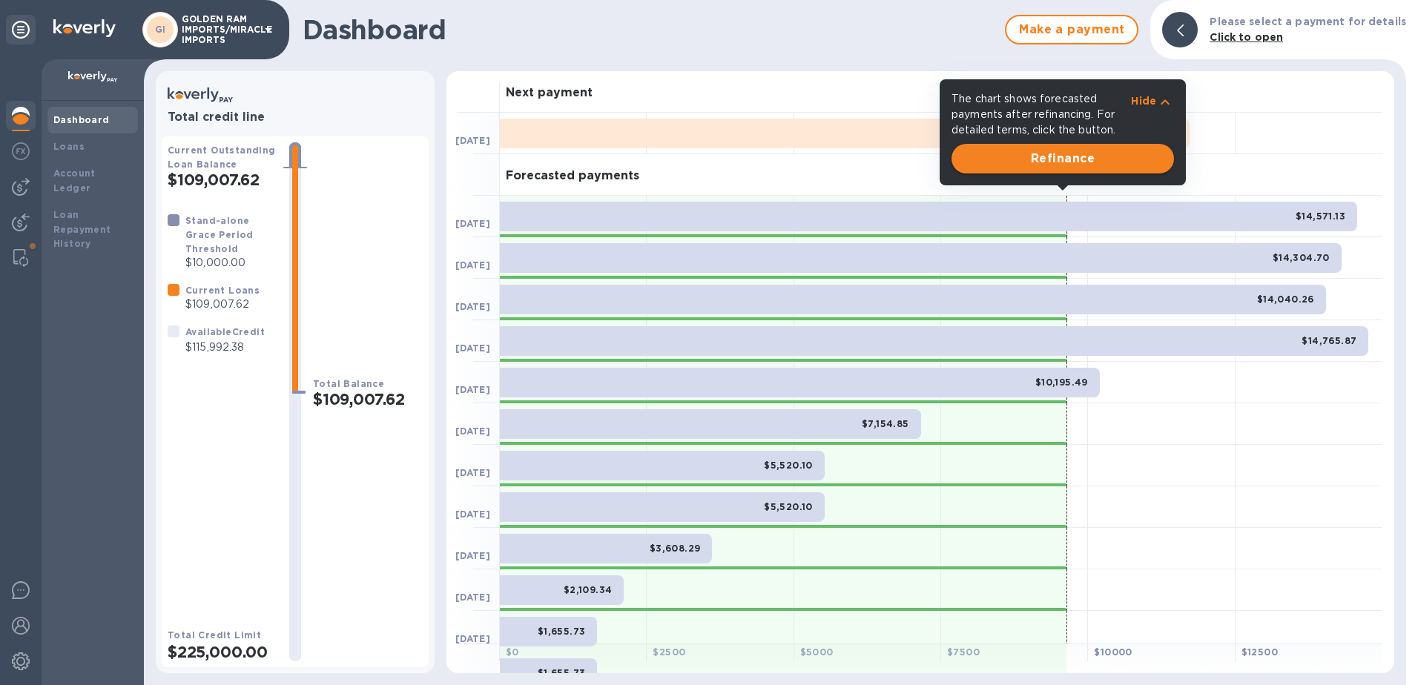 This screenshot has height=685, width=1418. What do you see at coordinates (222, 304) in the screenshot?
I see `p: $109,007.62` at bounding box center [222, 304].